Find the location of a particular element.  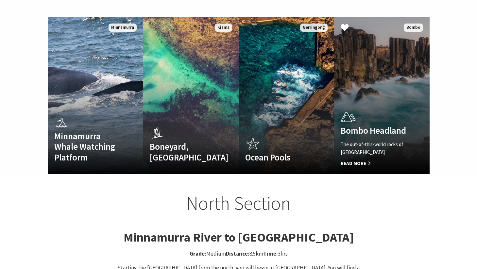

h4: Bombo Headland is located at coordinates (375, 131).